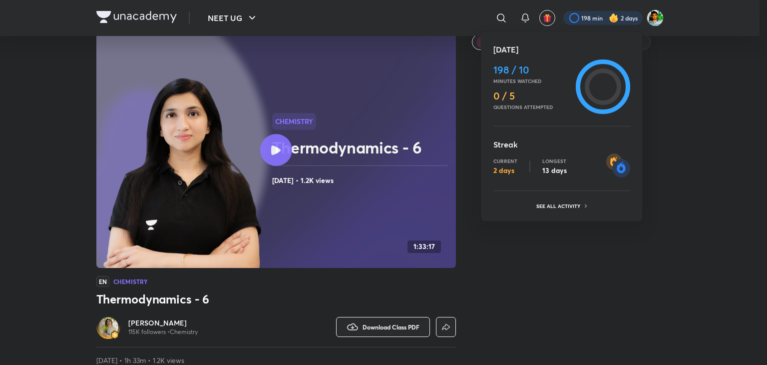 The image size is (767, 365). I want to click on p: Longest, so click(554, 161).